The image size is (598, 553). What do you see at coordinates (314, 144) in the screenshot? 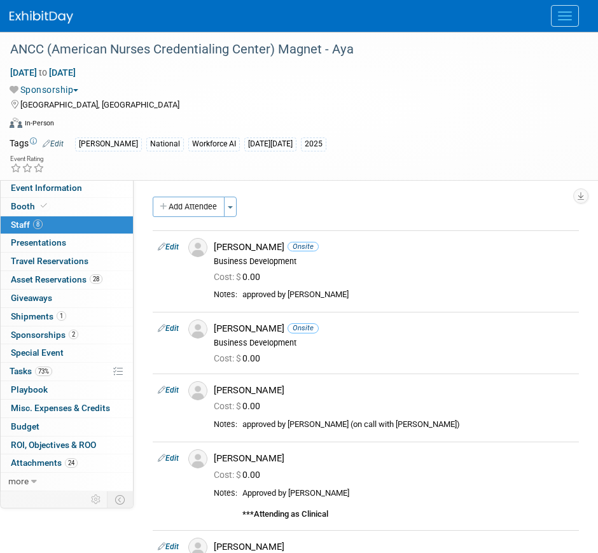
I see `div: 2025` at bounding box center [314, 144].